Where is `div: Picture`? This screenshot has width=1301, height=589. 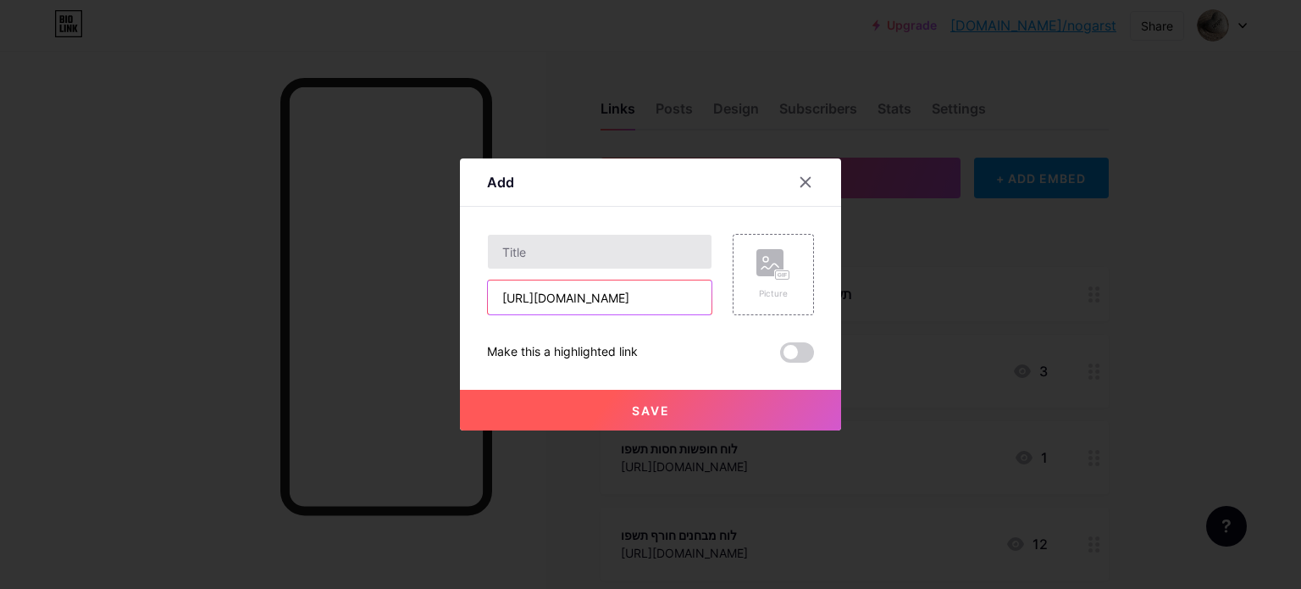 div: Picture is located at coordinates (773, 293).